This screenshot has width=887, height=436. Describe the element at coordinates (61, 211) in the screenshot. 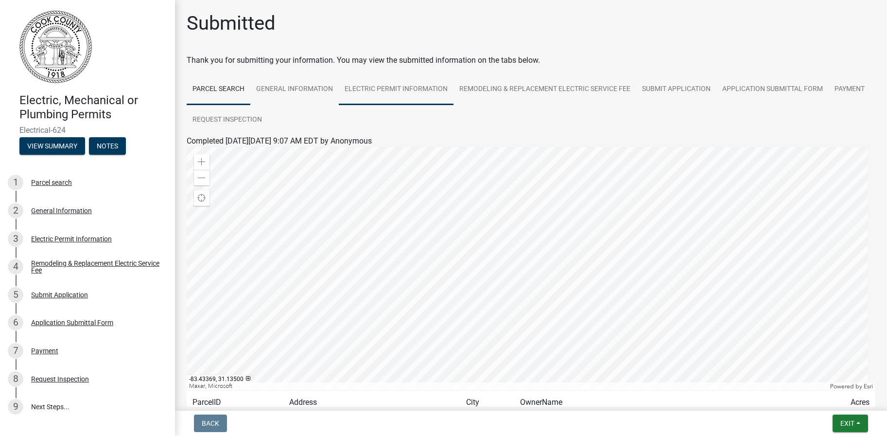

I see `div: General Information` at that location.